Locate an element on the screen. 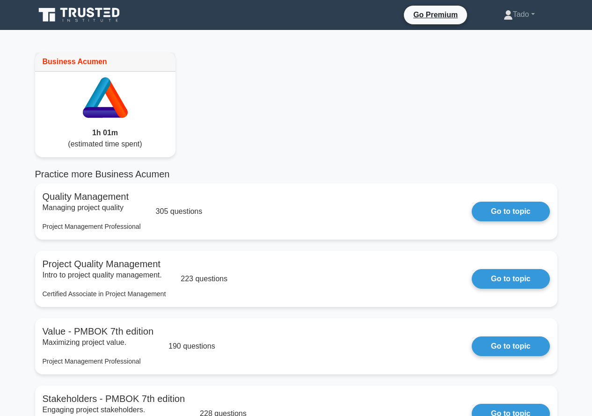 Image resolution: width=592 pixels, height=416 pixels. h5: Practice more Business Acumen is located at coordinates (296, 174).